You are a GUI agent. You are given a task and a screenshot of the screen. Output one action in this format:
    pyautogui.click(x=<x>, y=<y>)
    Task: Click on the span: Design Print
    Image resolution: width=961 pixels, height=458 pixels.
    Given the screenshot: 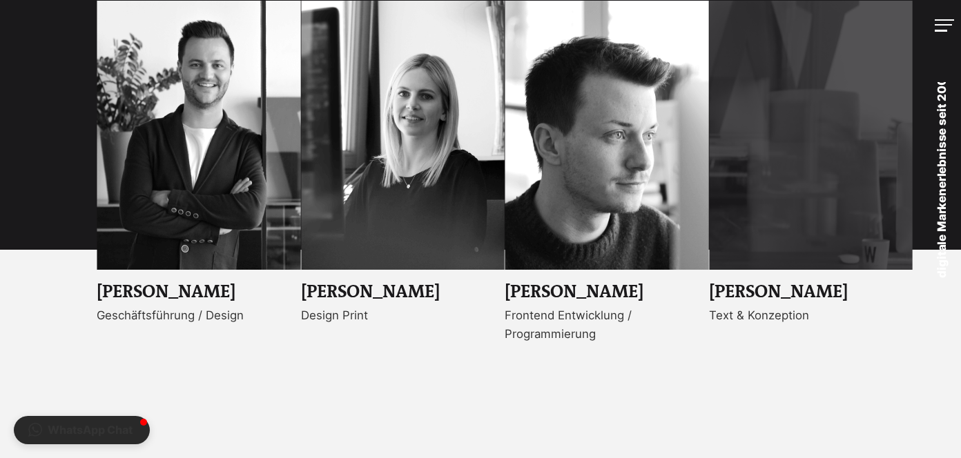 What is the action you would take?
    pyautogui.click(x=334, y=315)
    